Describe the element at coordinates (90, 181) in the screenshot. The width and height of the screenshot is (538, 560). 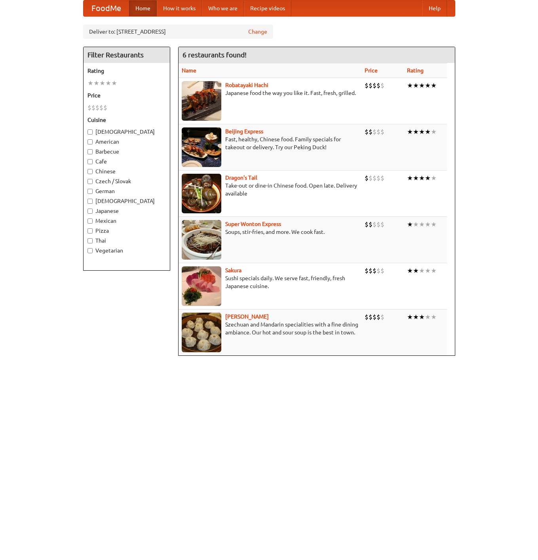
I see `input: Czech / Slovak` at that location.